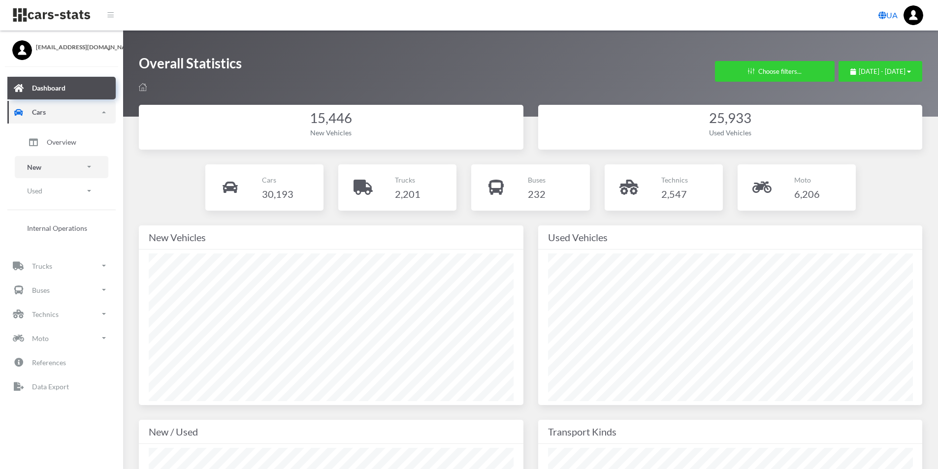  Describe the element at coordinates (774, 71) in the screenshot. I see `button: Choose filters...` at that location.